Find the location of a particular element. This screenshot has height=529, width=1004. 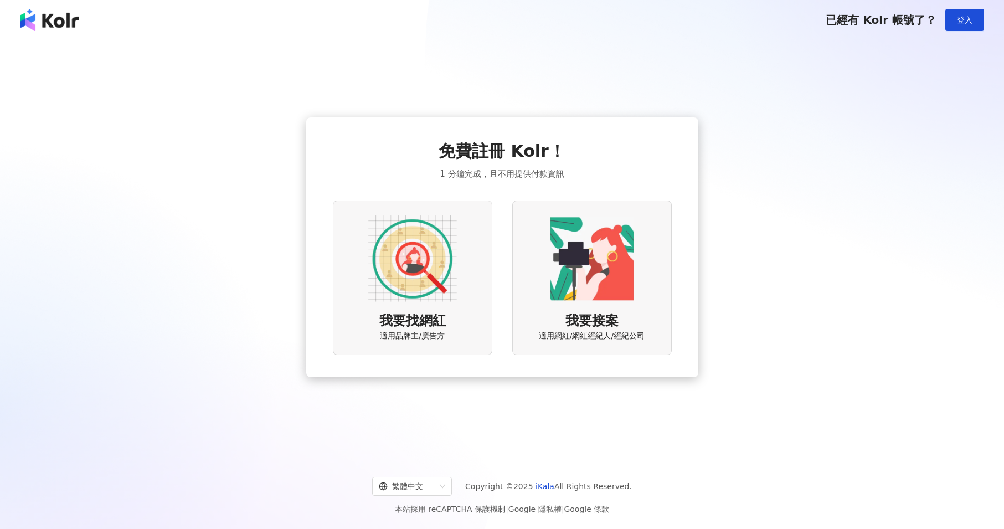

span: 已經有 Kolr 帳號了？ is located at coordinates (881, 20).